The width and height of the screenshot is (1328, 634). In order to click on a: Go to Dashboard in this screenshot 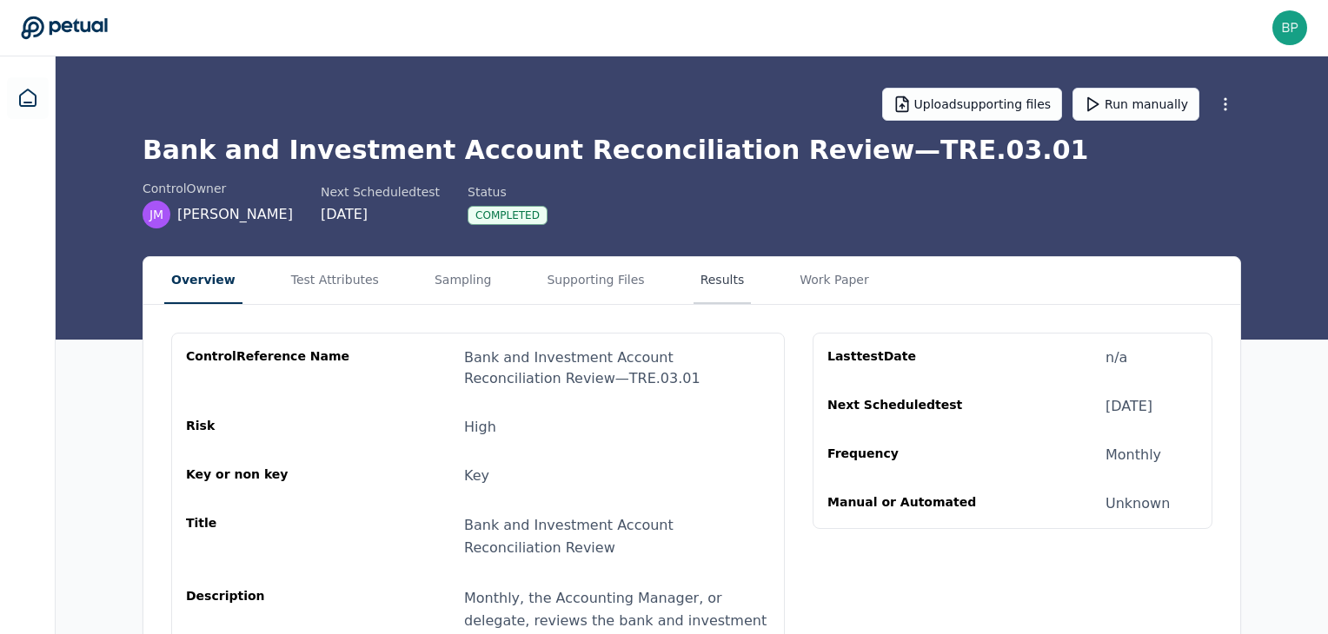, I will do `click(64, 28)`.